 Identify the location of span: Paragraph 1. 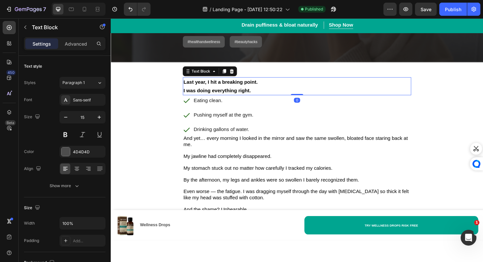
(74, 83).